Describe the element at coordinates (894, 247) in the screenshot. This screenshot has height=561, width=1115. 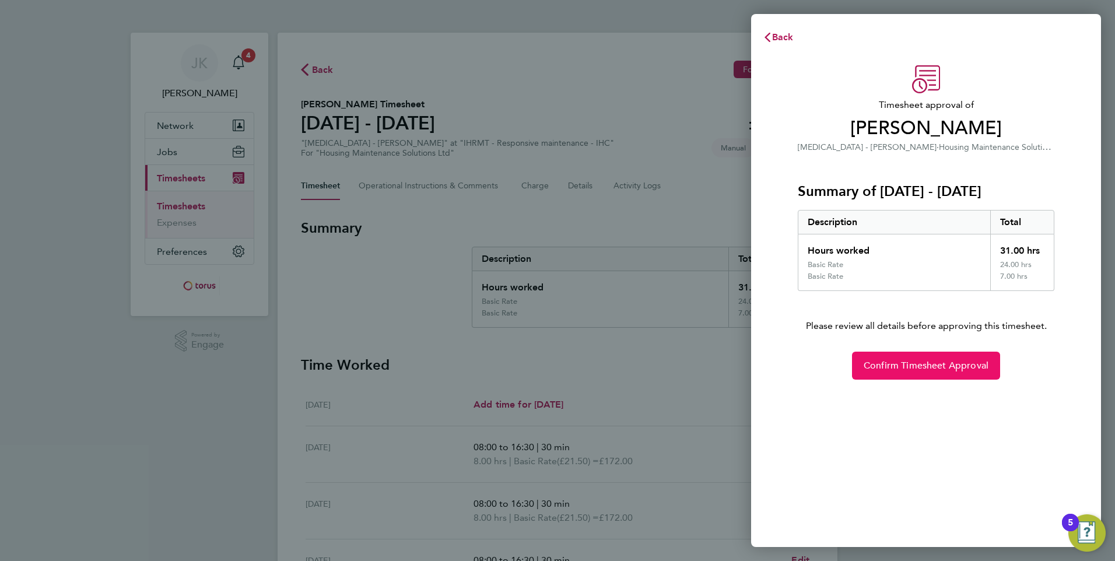
I see `div: Hours worked` at that location.